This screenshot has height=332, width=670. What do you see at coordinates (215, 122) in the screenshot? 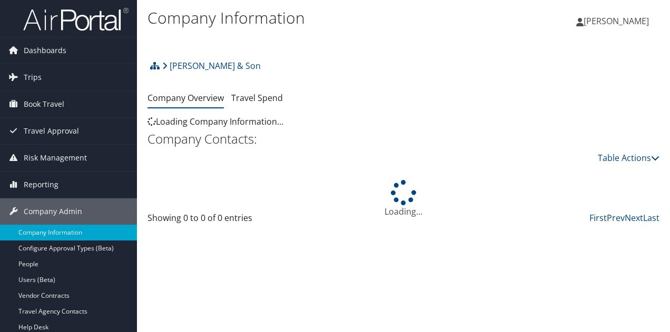
I see `span: Loading Company Information...` at bounding box center [215, 122].